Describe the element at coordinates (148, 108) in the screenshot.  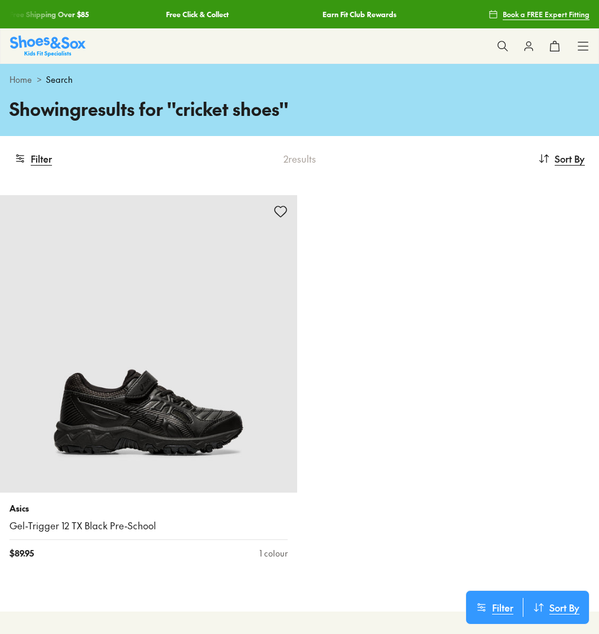
I see `h1: Showing results for " cricket shoes "` at that location.